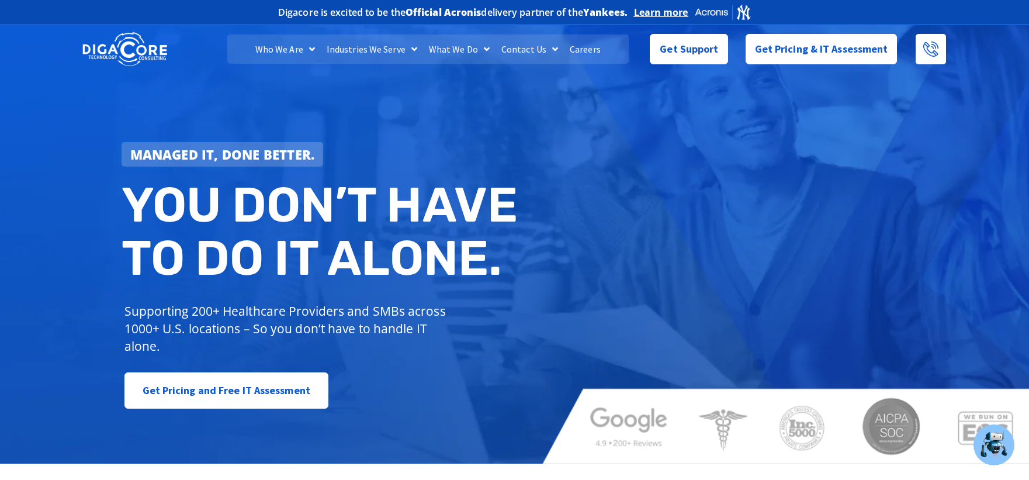 The width and height of the screenshot is (1029, 480). Describe the element at coordinates (323, 231) in the screenshot. I see `h2: You don’t have to do IT alone.` at that location.